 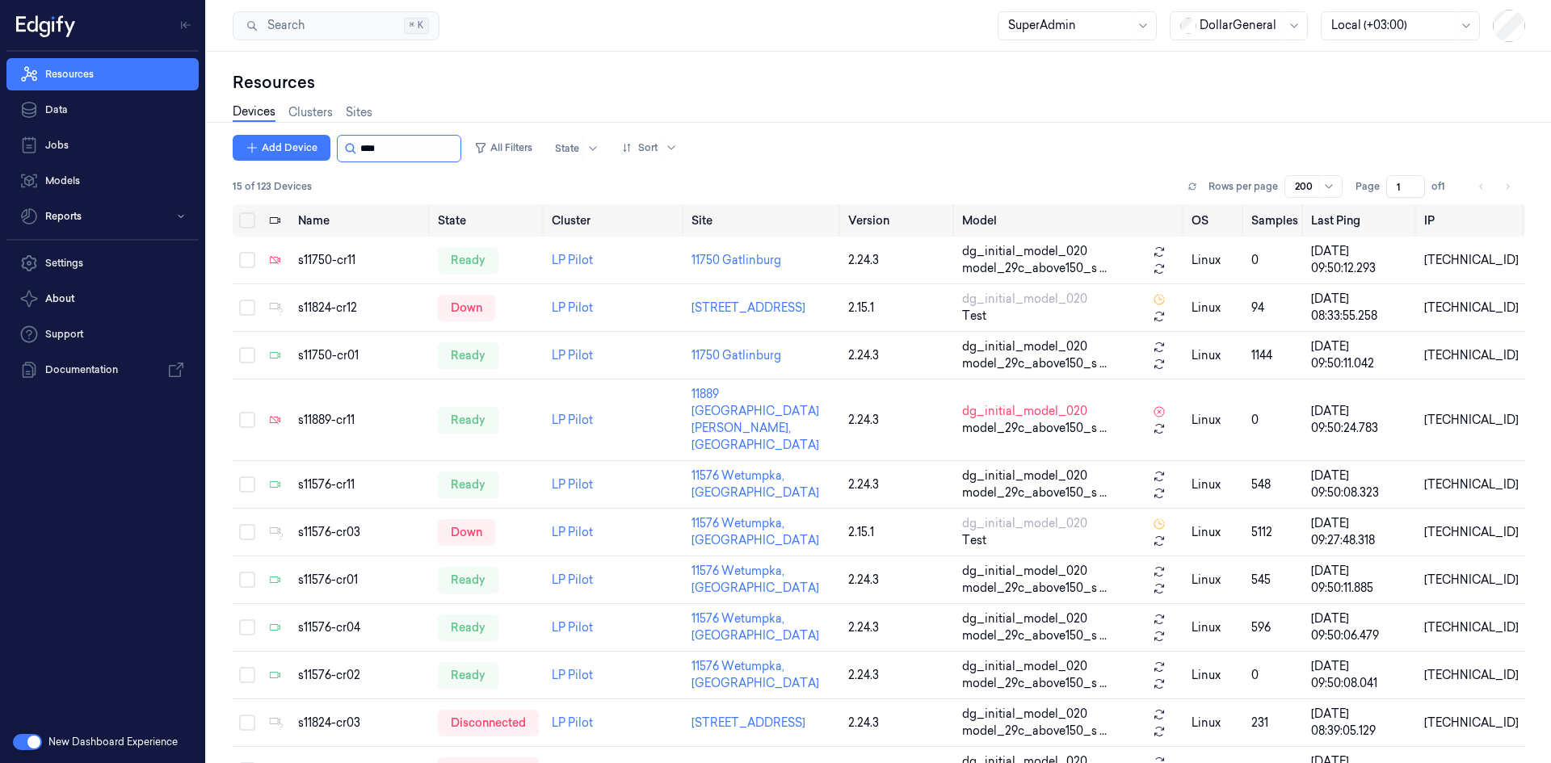 I want to click on a: Sites, so click(x=359, y=112).